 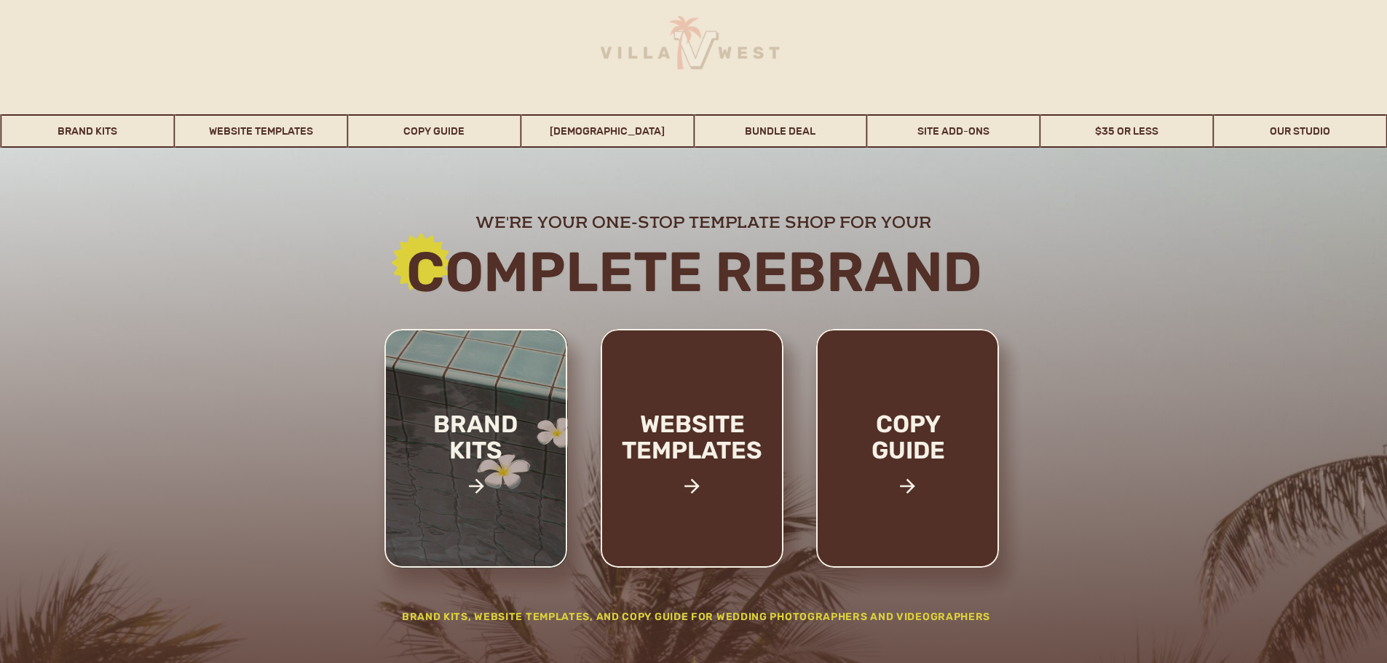 What do you see at coordinates (696, 620) in the screenshot?
I see `h2: Brand Kits, website templates, and Copy Guide for wedding photographers and videographers` at bounding box center [696, 620].